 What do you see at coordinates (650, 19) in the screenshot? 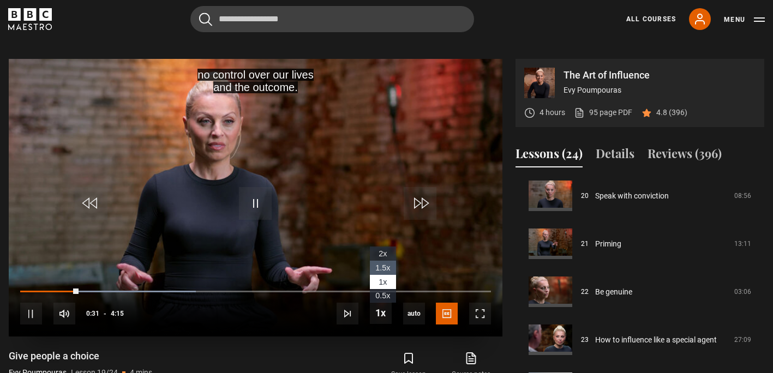
I see `a: All Courses` at bounding box center [650, 19].